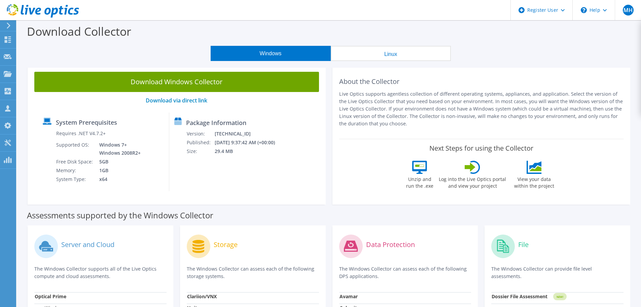 This screenshot has height=307, width=641. What do you see at coordinates (75, 162) in the screenshot?
I see `td: Free Disk Space:` at bounding box center [75, 162].